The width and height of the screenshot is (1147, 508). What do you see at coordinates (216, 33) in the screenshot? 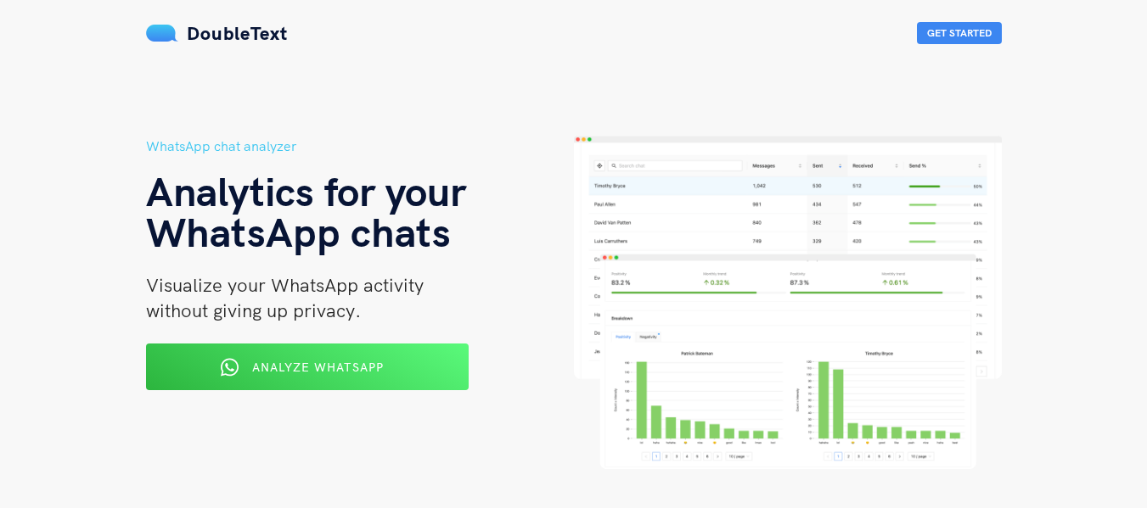
I see `a: DoubleText` at bounding box center [216, 33].